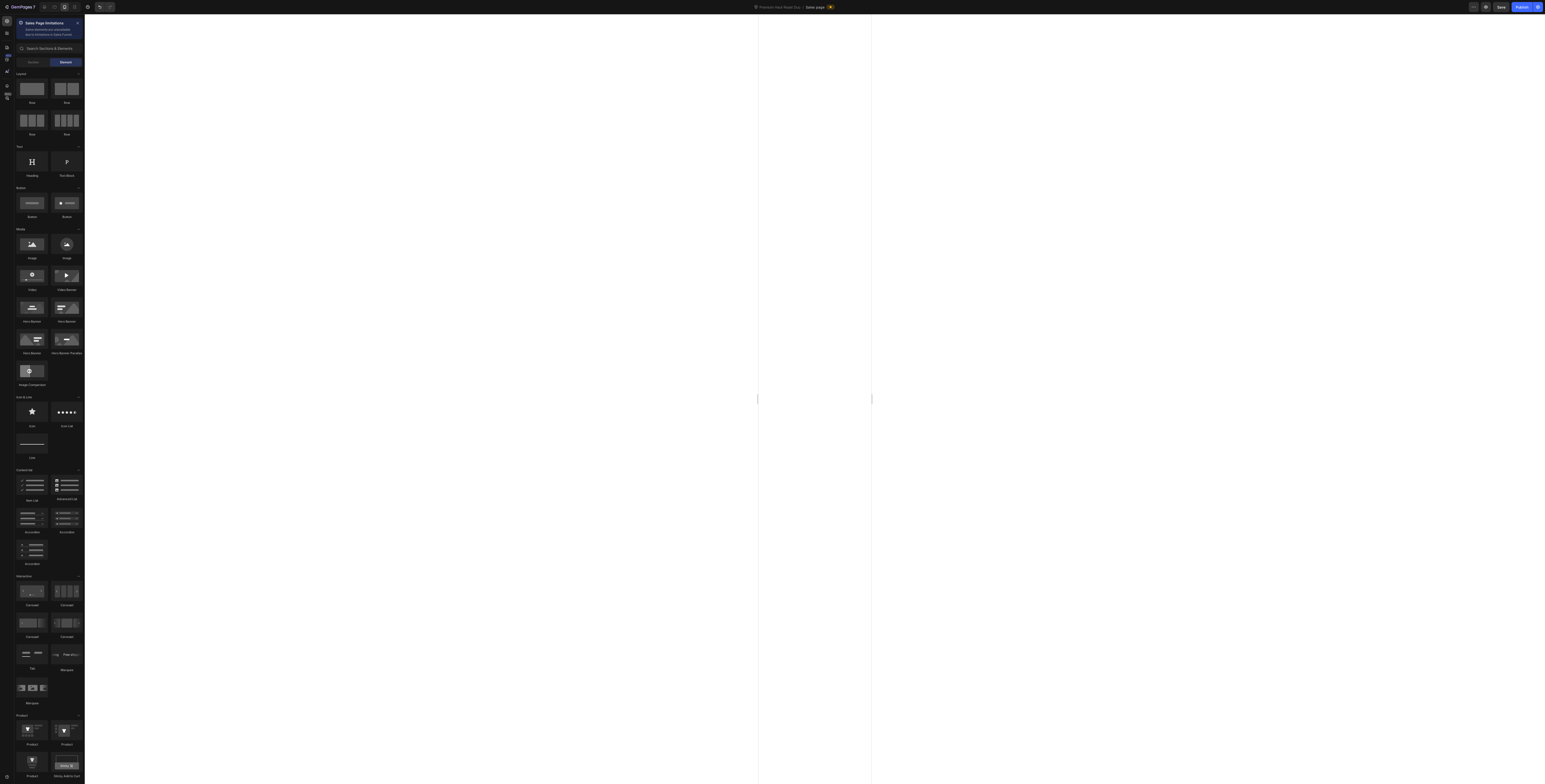  What do you see at coordinates (1522, 7) in the screenshot?
I see `button: Publish` at bounding box center [1522, 7].